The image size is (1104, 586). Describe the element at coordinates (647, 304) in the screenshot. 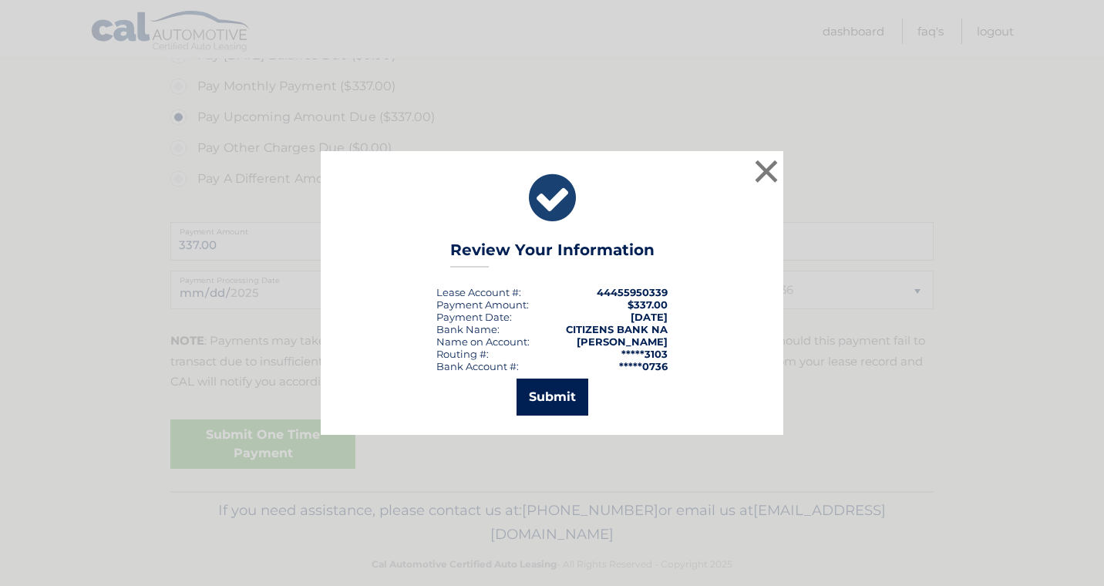

I see `span: $337.00` at that location.